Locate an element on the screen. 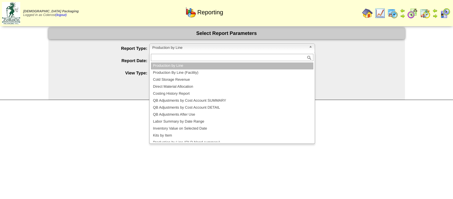 The width and height of the screenshot is (453, 199). img: line_graph.gif is located at coordinates (380, 13).